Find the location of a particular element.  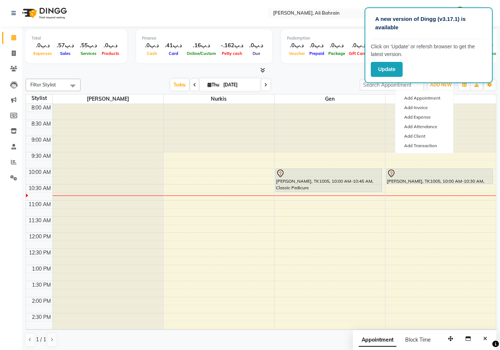

span: Voucher is located at coordinates (297, 53).